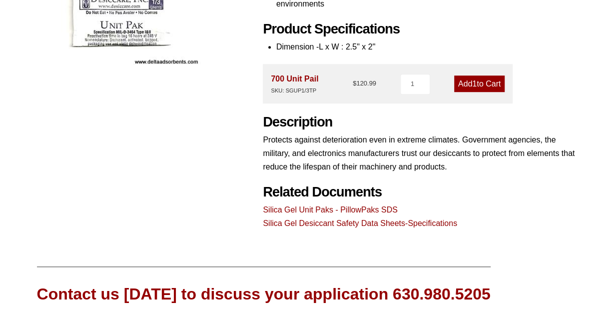 The width and height of the screenshot is (612, 321). Describe the element at coordinates (360, 223) in the screenshot. I see `a: Silica Gel Desiccant Safety Data Sheets-Specifications` at that location.